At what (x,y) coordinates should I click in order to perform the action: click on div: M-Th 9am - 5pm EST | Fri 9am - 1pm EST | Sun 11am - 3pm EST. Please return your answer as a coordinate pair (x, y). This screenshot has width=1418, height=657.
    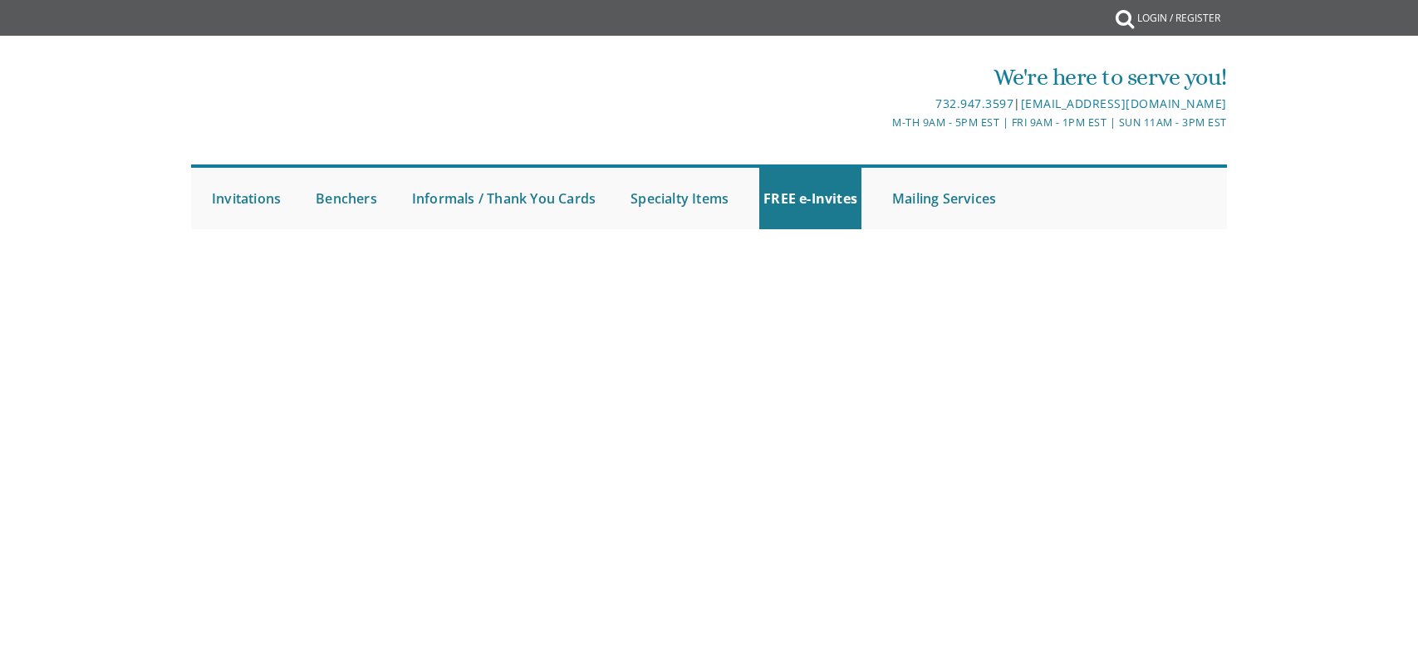
    Looking at the image, I should click on (882, 122).